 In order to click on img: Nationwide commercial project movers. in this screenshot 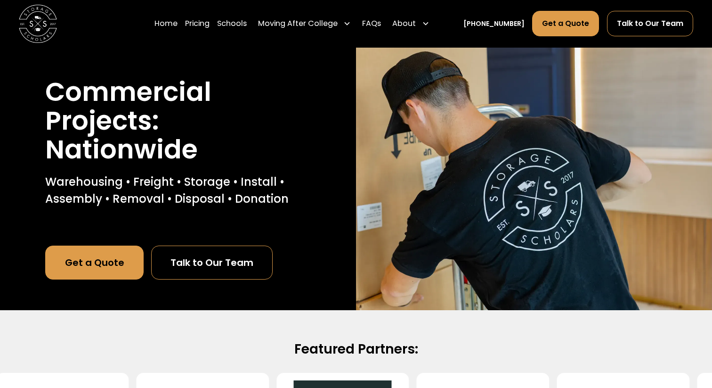, I will do `click(534, 178)`.